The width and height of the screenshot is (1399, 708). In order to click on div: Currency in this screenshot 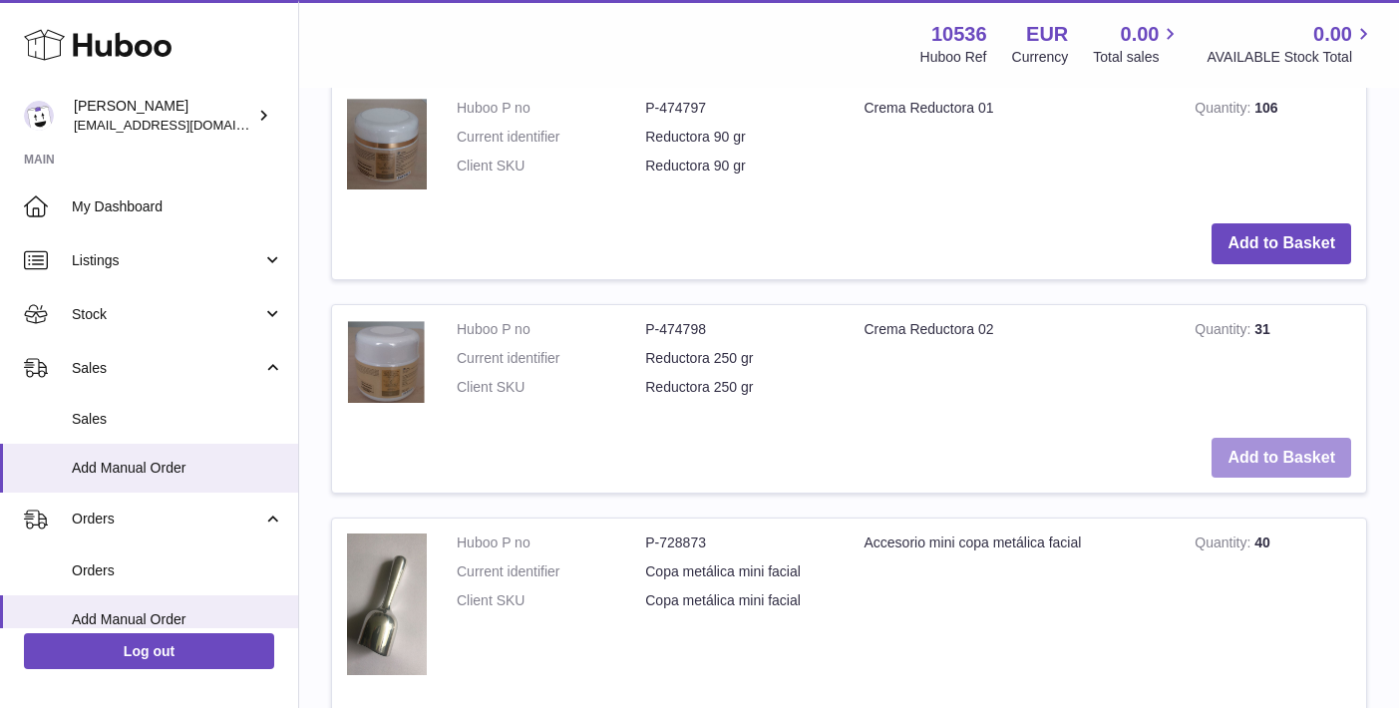, I will do `click(1040, 57)`.